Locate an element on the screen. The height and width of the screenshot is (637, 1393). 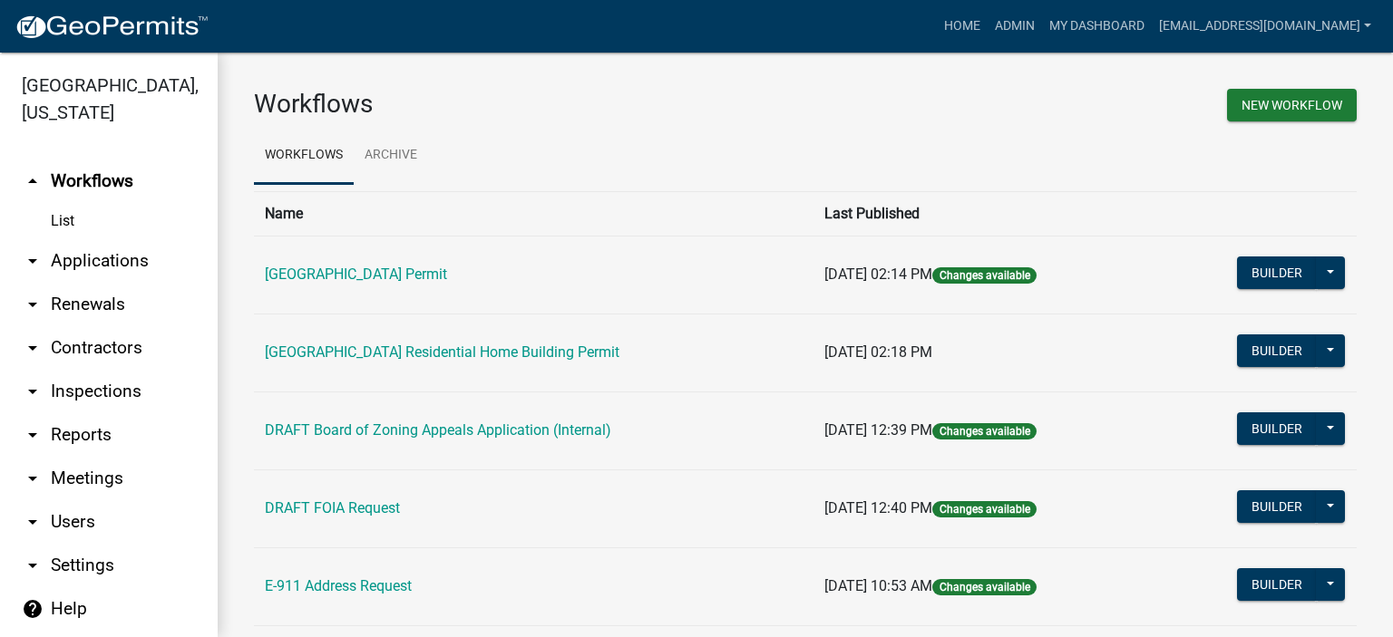
a: DRAFT Board of Zoning Appeals Application (Internal) is located at coordinates (438, 430).